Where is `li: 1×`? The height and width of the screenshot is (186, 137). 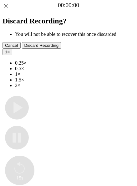 li: 1× is located at coordinates (75, 74).